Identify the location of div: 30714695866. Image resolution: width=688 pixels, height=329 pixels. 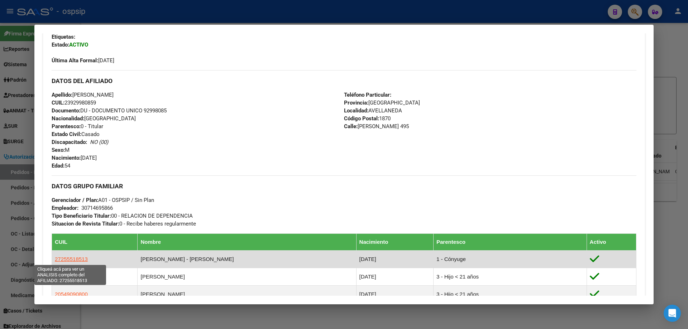
(97, 208).